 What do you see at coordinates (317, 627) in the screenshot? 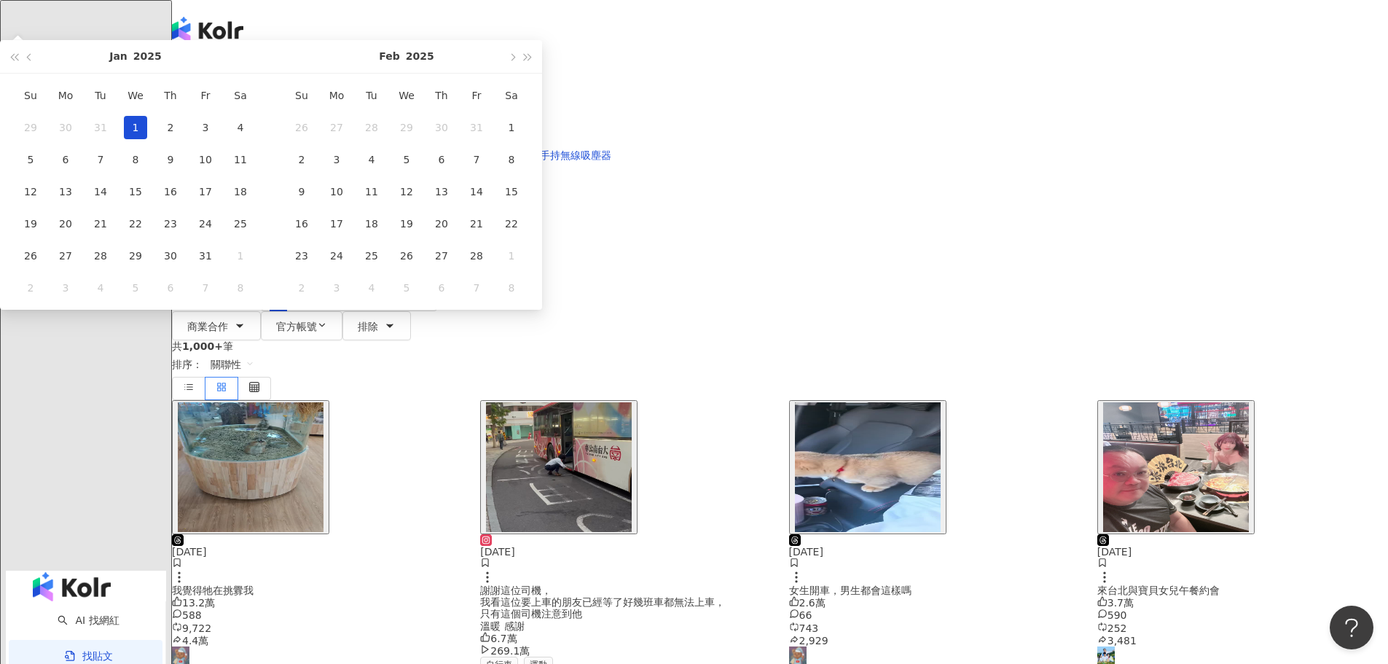
I see `div: 9,722` at bounding box center [317, 627].